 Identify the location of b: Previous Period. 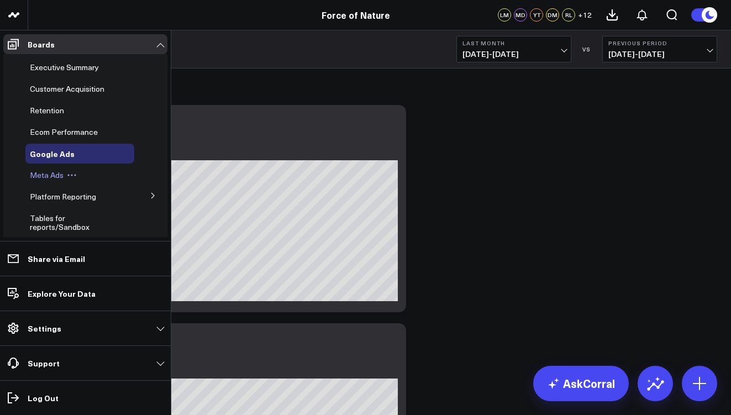
(659, 43).